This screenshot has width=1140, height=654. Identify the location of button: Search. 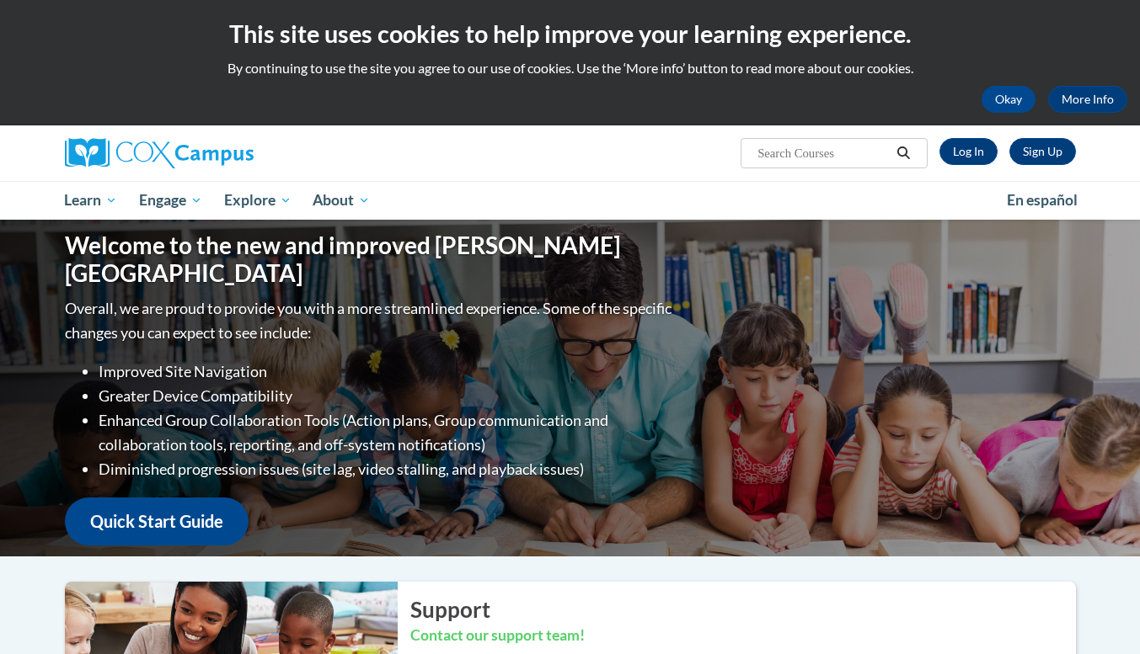
(903, 153).